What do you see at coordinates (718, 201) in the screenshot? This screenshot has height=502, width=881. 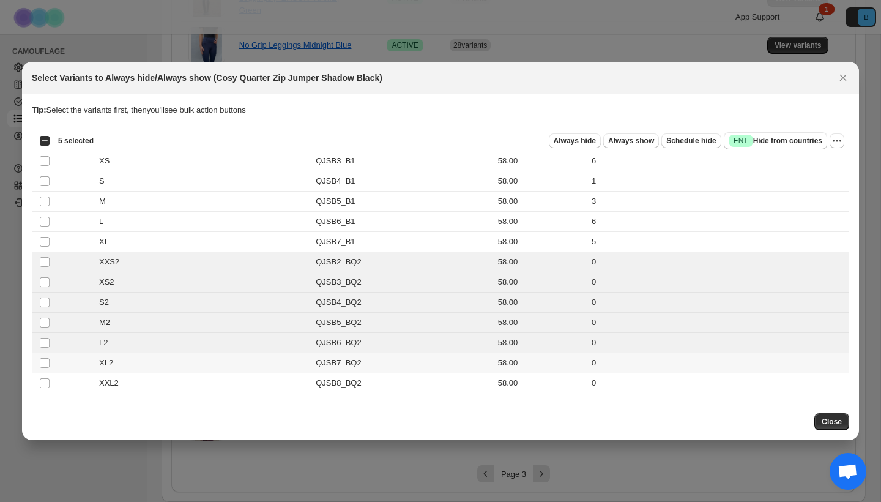 I see `td: 3` at bounding box center [718, 201].